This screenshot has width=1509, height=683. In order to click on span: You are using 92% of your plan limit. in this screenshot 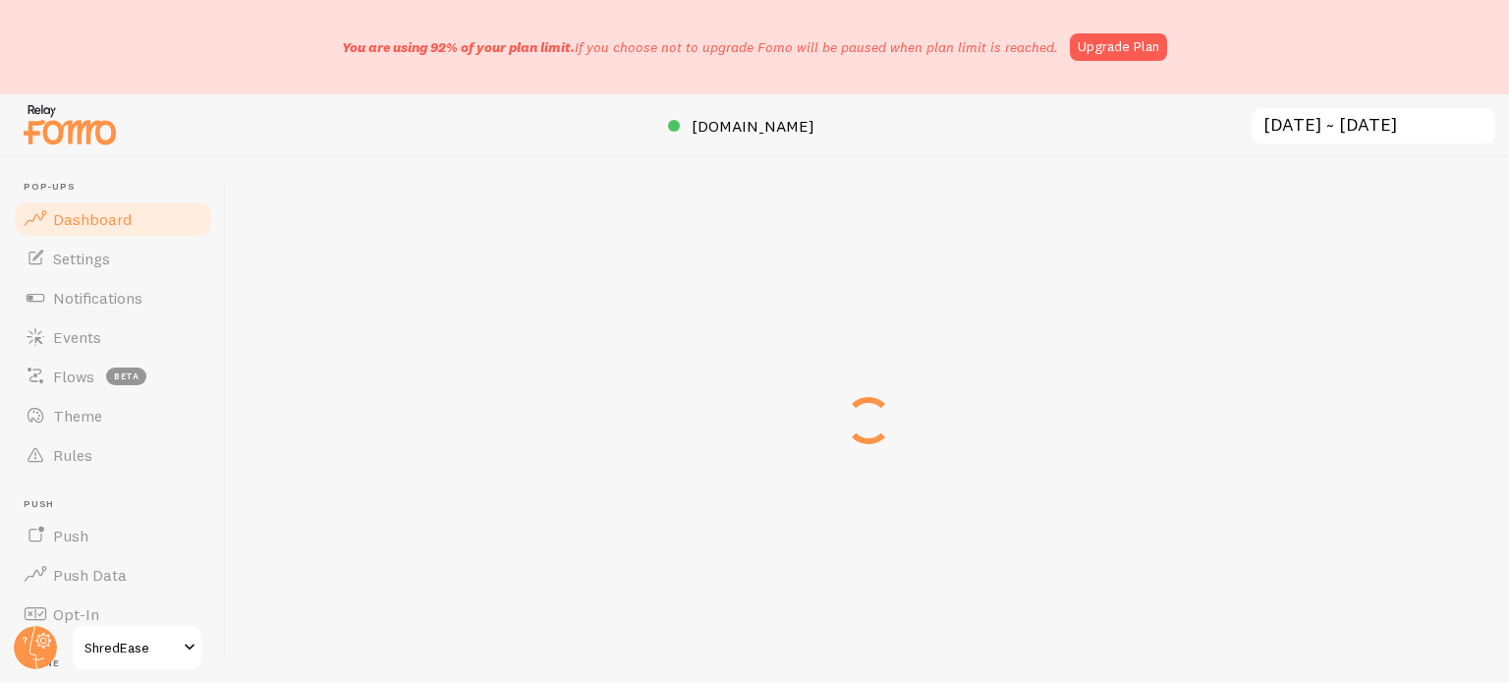, I will do `click(458, 47)`.